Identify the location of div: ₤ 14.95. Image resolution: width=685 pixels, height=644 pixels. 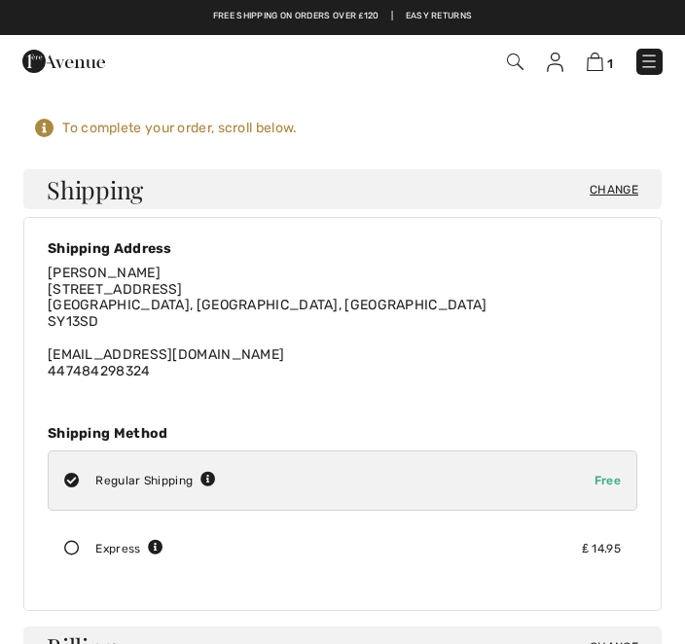
(601, 549).